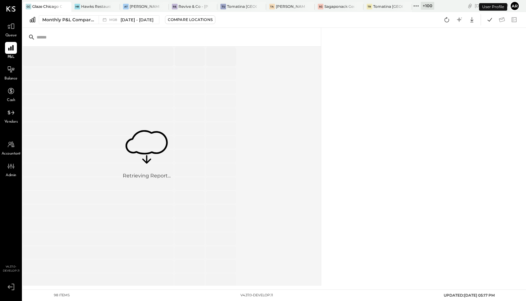 Image resolution: width=526 pixels, height=301 pixels. Describe the element at coordinates (11, 101) in the screenshot. I see `span: Cash` at that location.